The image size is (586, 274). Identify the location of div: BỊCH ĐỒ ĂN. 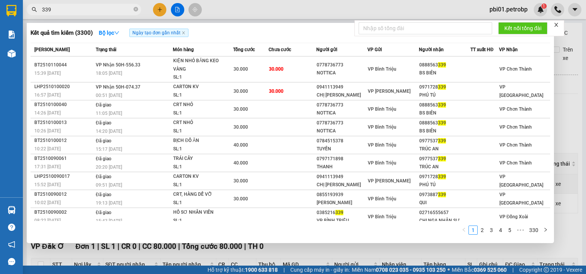
(202, 141).